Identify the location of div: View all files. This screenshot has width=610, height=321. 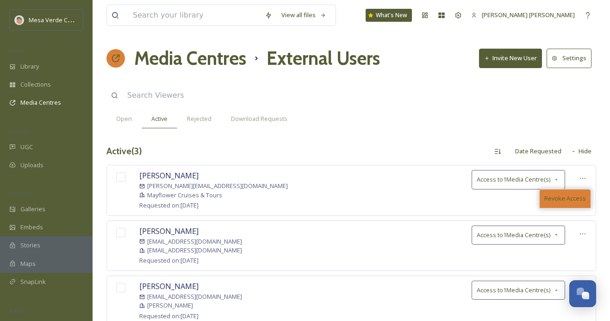
(304, 15).